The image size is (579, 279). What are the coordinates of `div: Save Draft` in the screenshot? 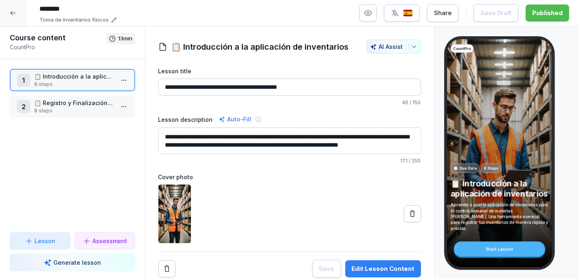 It's located at (496, 13).